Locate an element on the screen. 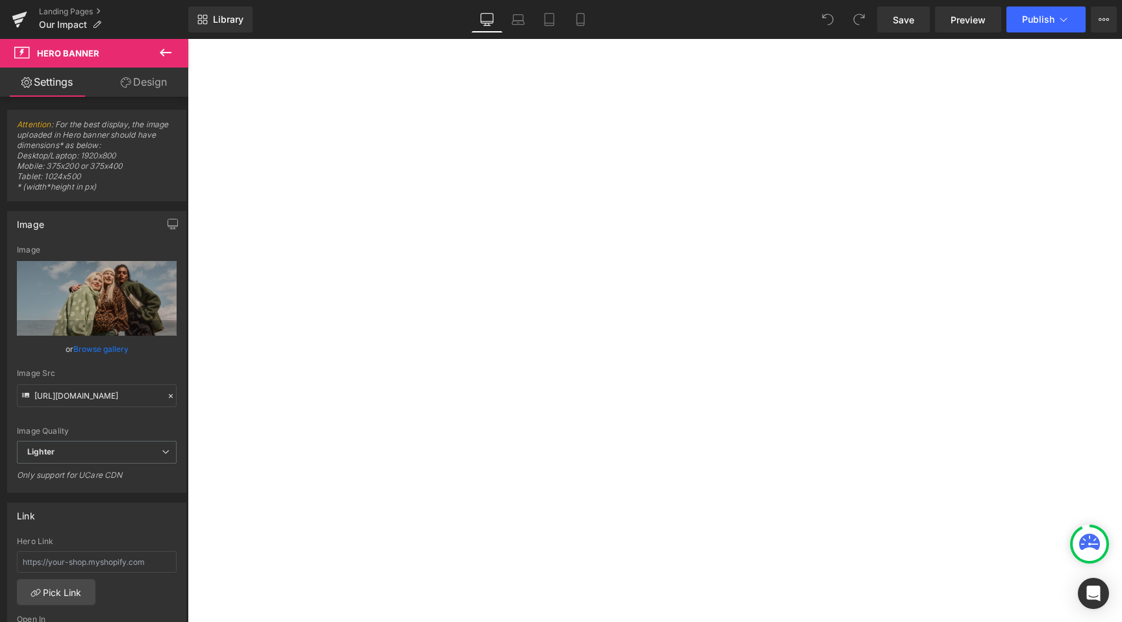 The image size is (1122, 622). span: Library is located at coordinates (228, 19).